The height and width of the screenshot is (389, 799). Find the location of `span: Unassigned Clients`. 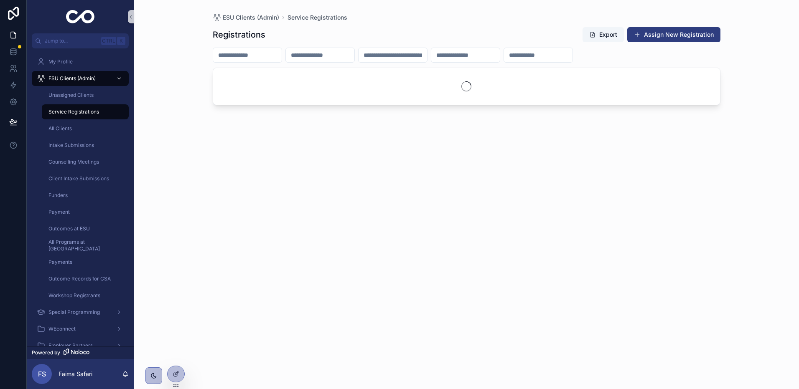

span: Unassigned Clients is located at coordinates (71, 95).